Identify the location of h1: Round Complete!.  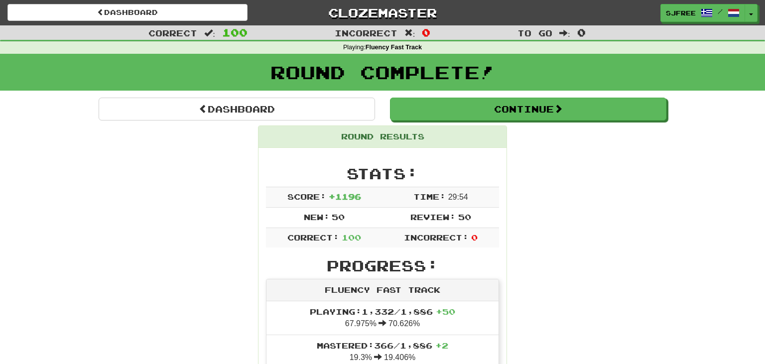
(383, 72).